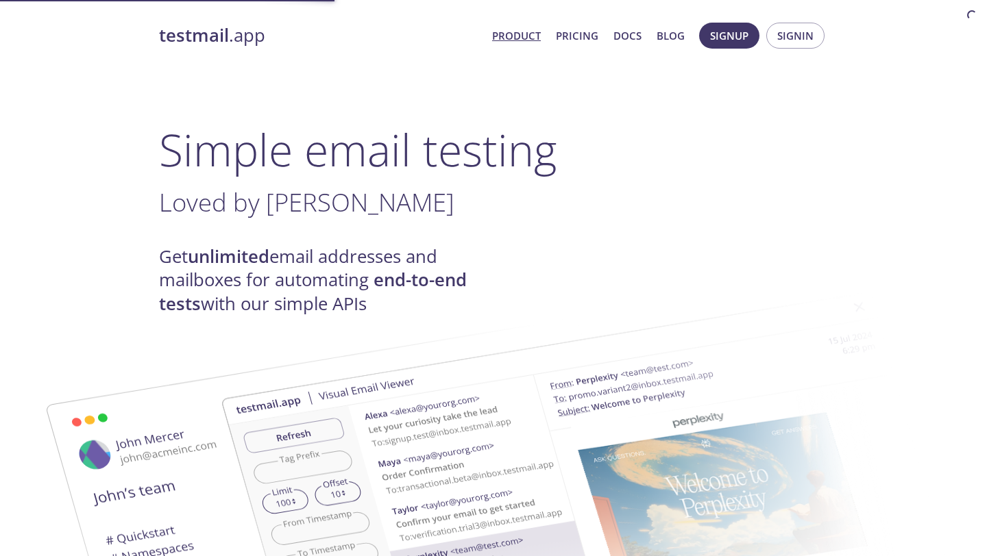 The image size is (987, 556). What do you see at coordinates (194, 35) in the screenshot?
I see `strong: testmail` at bounding box center [194, 35].